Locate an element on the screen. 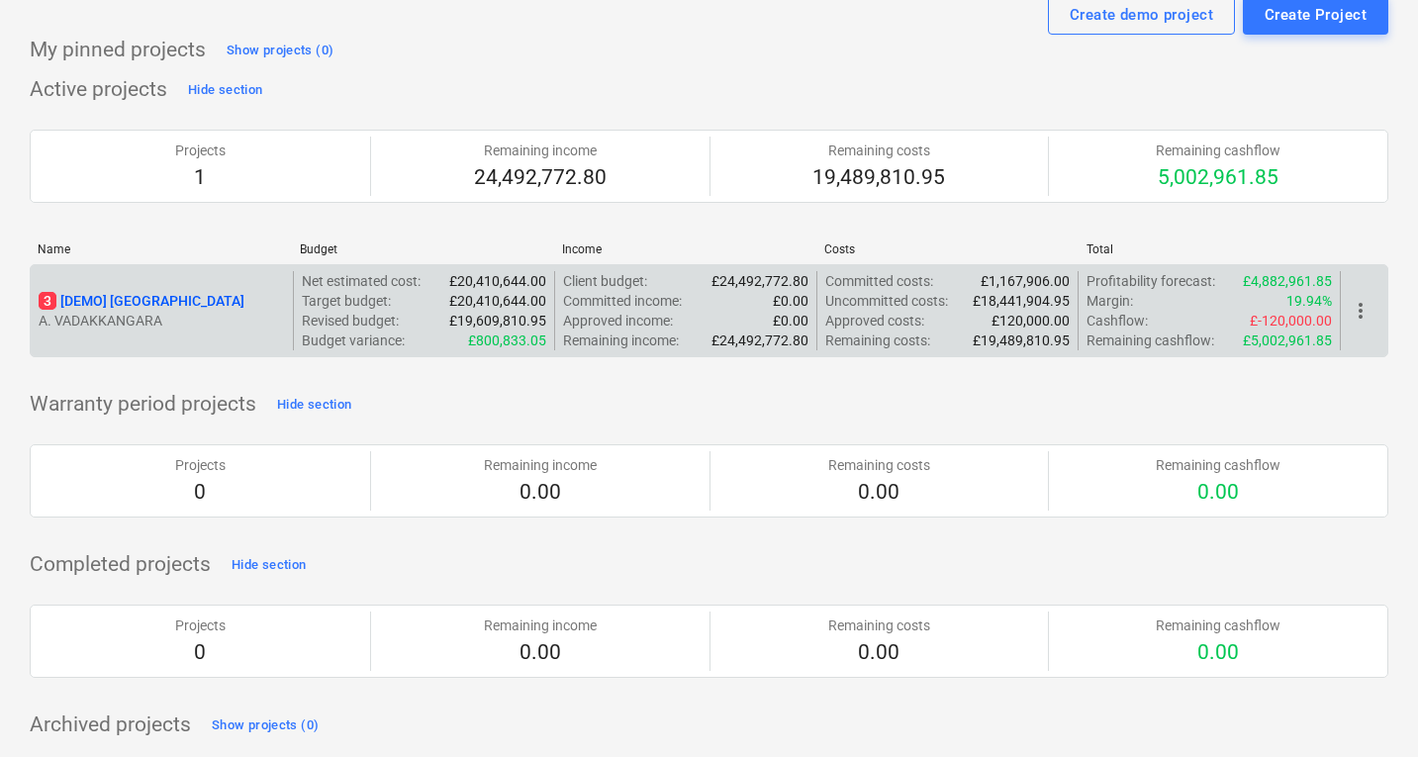  p: Uncommitted costs : is located at coordinates (887, 301).